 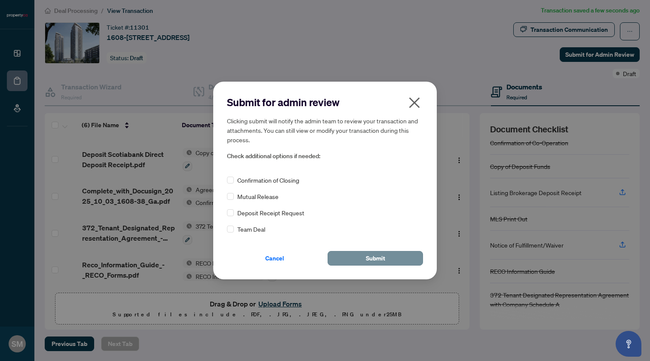 I want to click on span: Mutual Release, so click(x=258, y=196).